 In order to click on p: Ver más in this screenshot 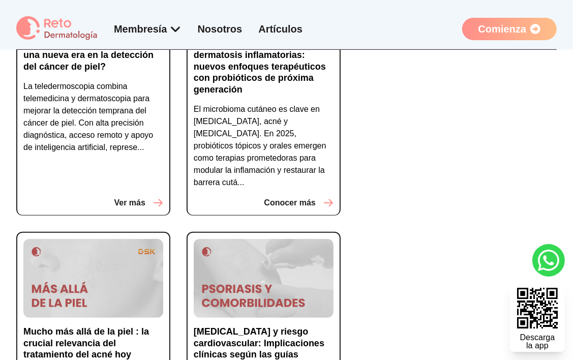, I will do `click(130, 203)`.